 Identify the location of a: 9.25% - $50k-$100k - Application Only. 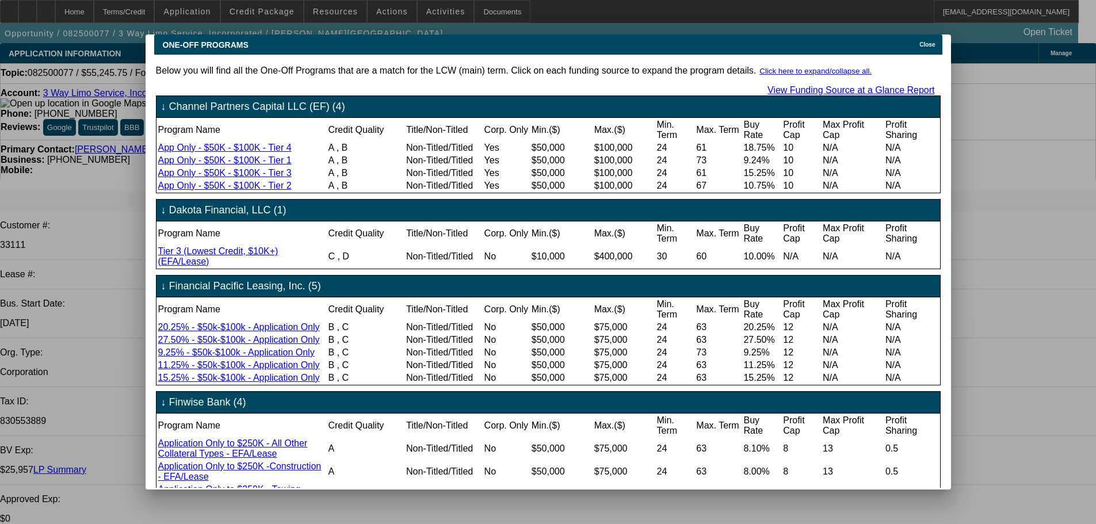
(237, 352).